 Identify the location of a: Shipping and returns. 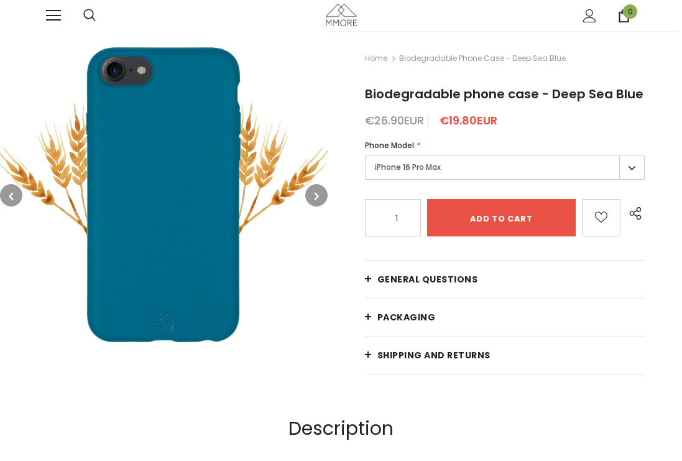
(505, 355).